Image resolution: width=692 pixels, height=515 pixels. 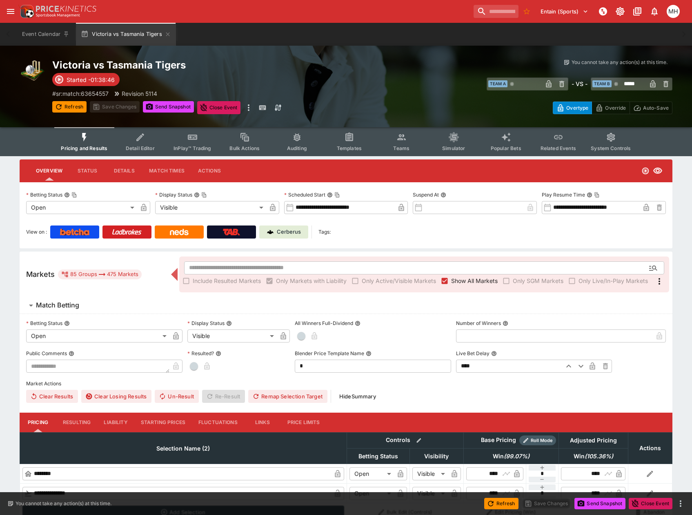 I want to click on button: Clear Losing Results, so click(x=116, y=397).